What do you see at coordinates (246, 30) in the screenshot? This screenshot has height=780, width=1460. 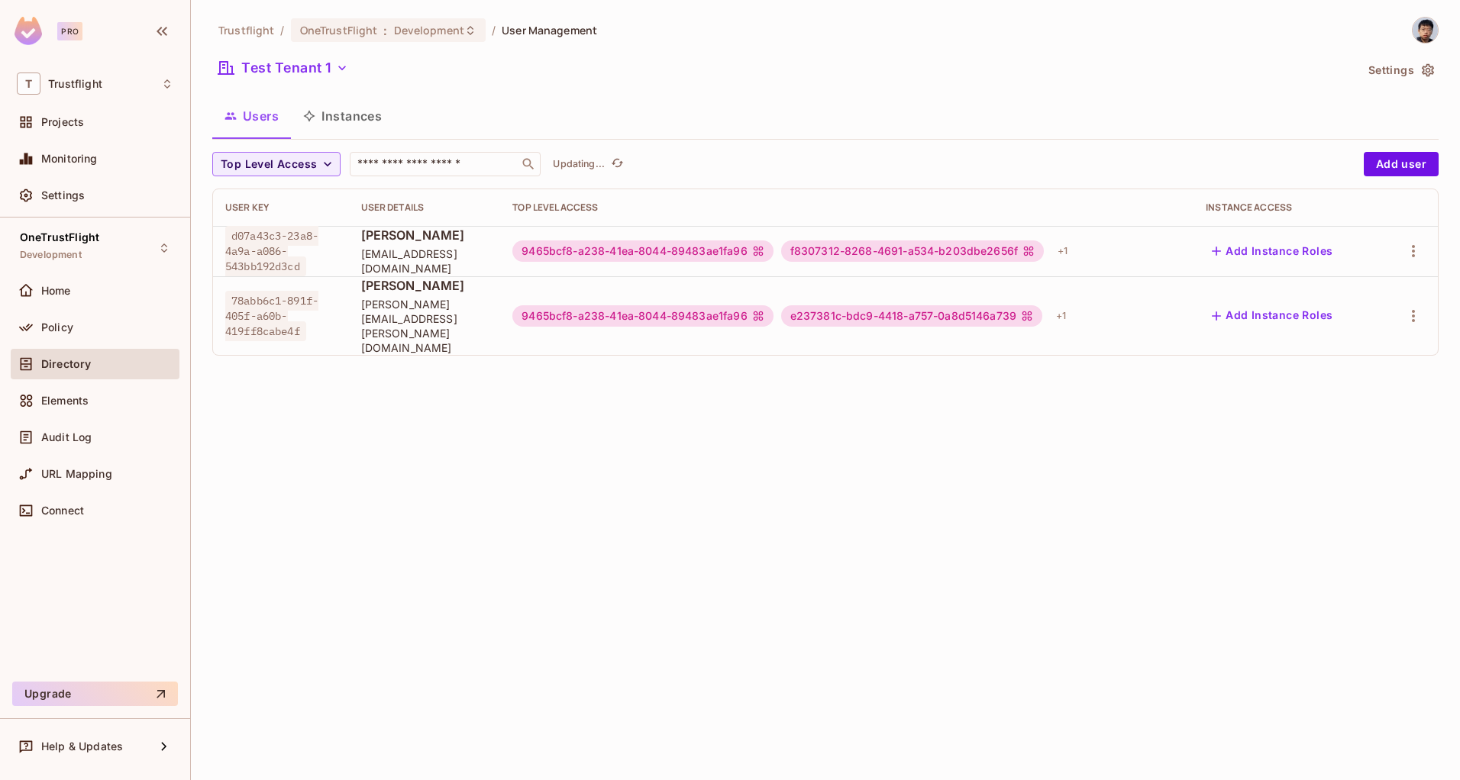 I see `span: the active workspace` at bounding box center [246, 30].